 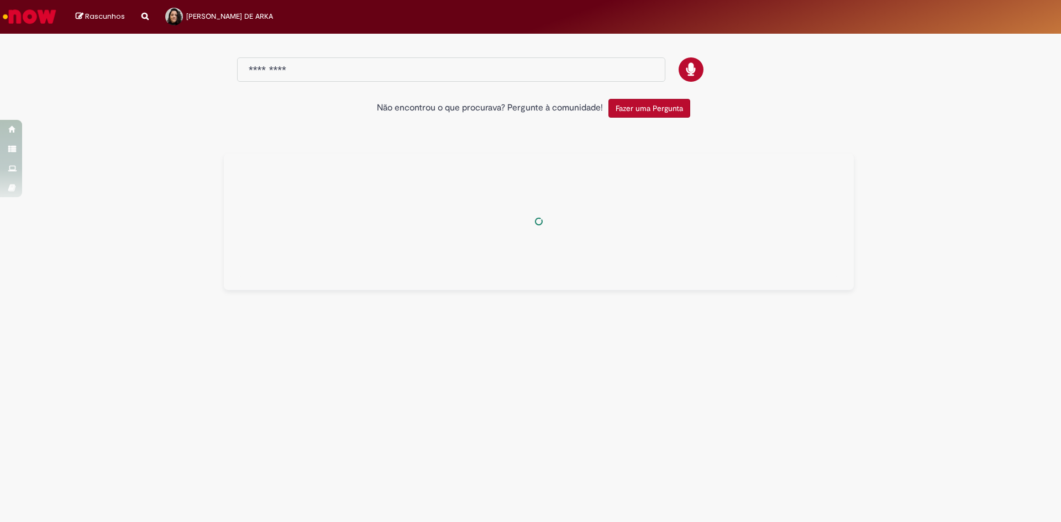 I want to click on button: Fazer uma Pergunta, so click(x=649, y=108).